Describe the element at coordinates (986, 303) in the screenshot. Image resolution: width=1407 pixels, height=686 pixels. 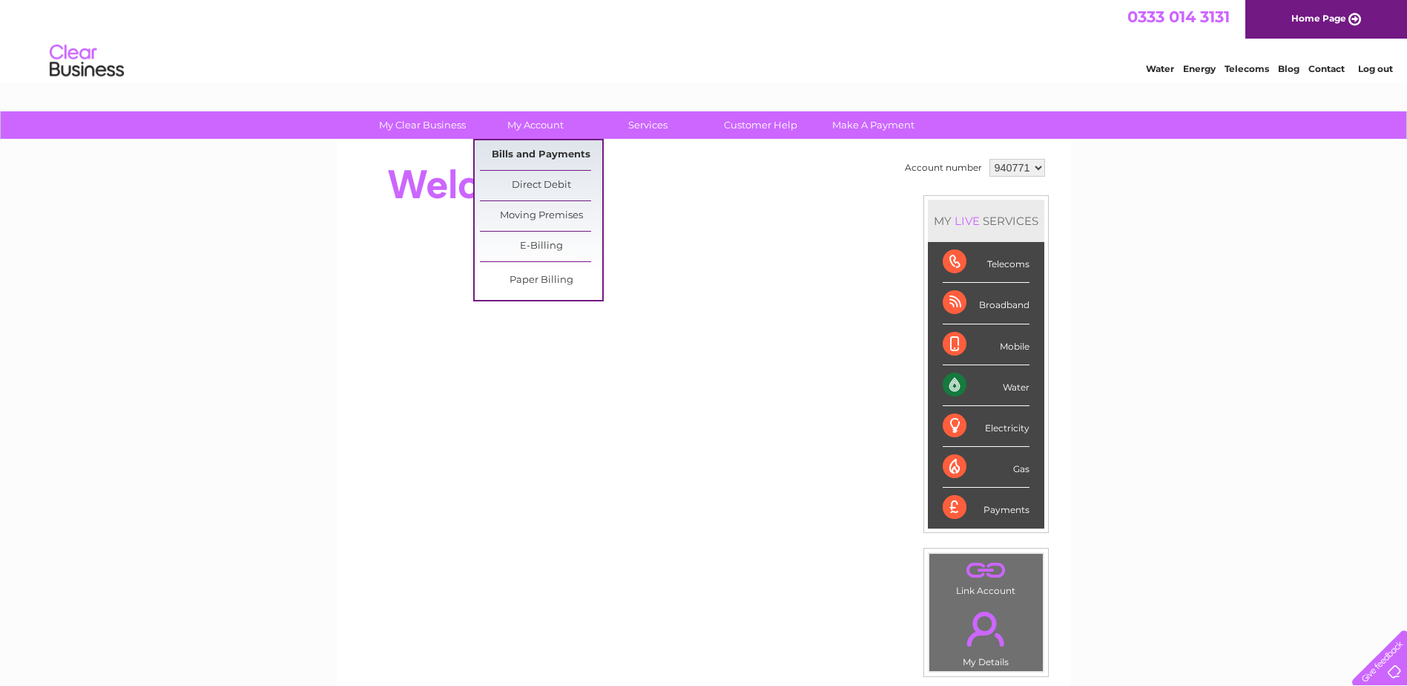
I see `div: Broadband` at that location.